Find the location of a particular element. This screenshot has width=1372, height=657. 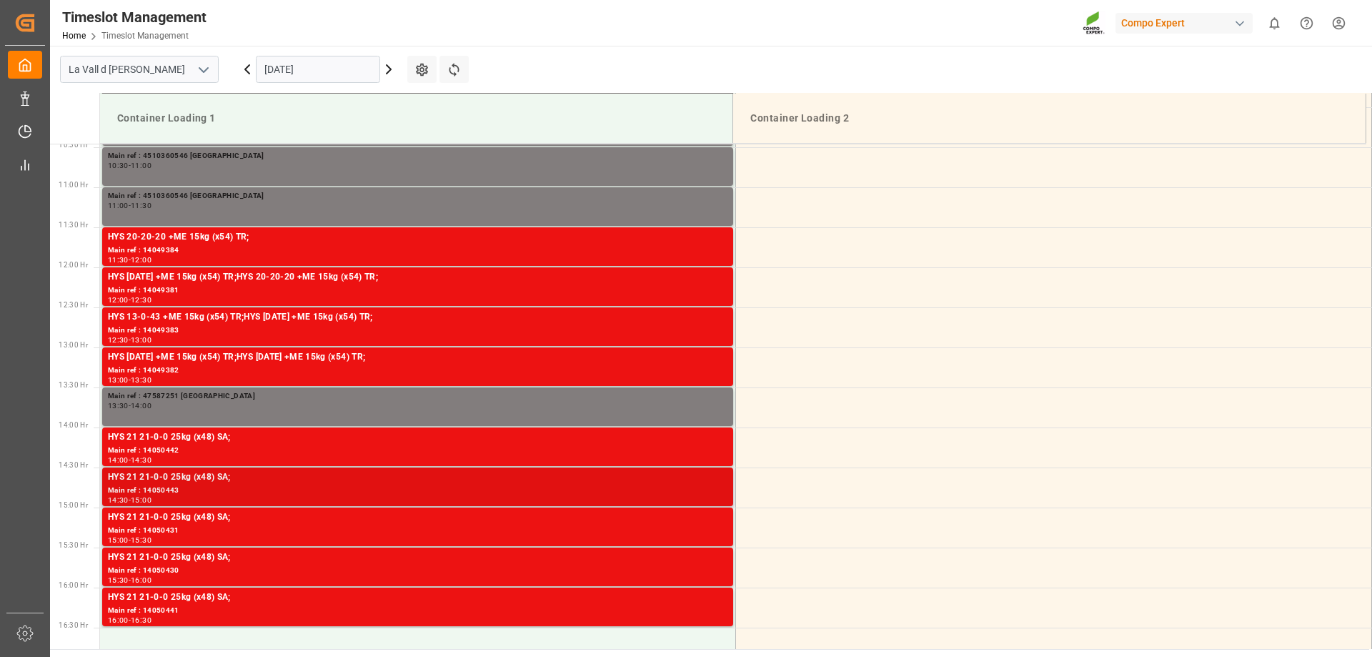

div: 16:30 is located at coordinates (141, 620).